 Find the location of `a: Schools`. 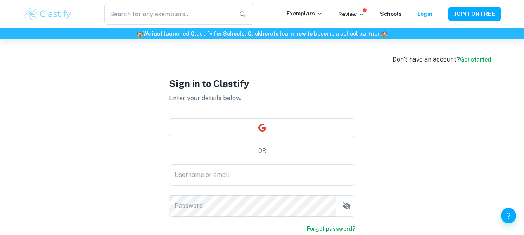

a: Schools is located at coordinates (391, 14).